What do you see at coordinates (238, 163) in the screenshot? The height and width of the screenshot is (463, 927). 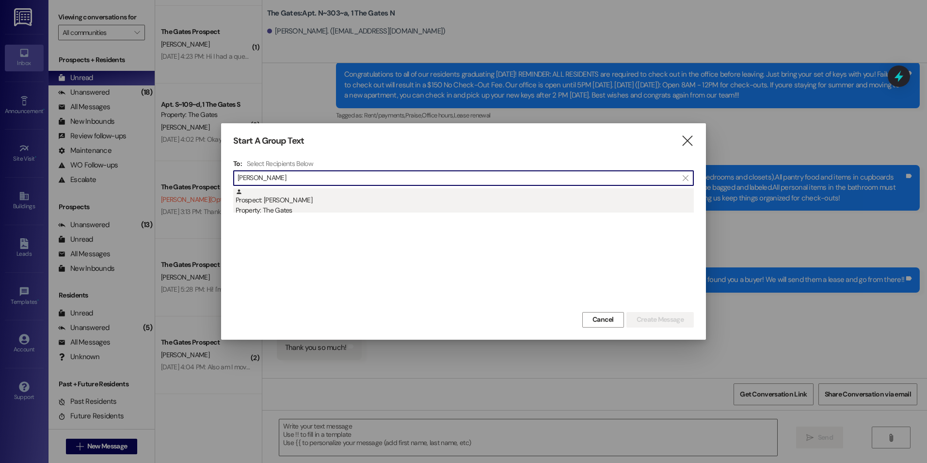 I see `h3: To:` at bounding box center [238, 163].